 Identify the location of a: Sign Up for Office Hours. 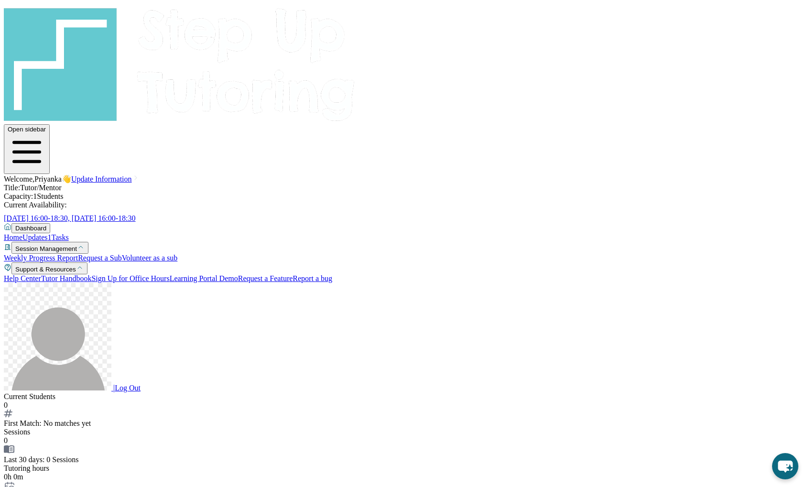
(130, 278).